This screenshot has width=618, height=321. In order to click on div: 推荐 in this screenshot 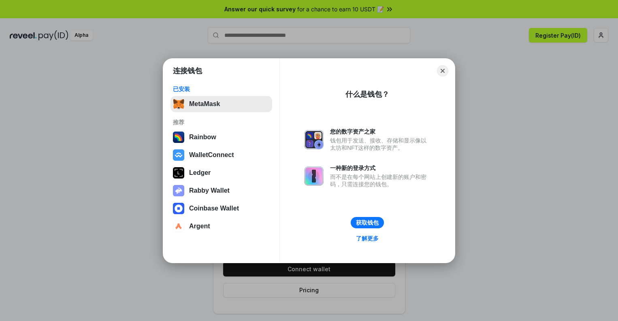, I will do `click(221, 122)`.